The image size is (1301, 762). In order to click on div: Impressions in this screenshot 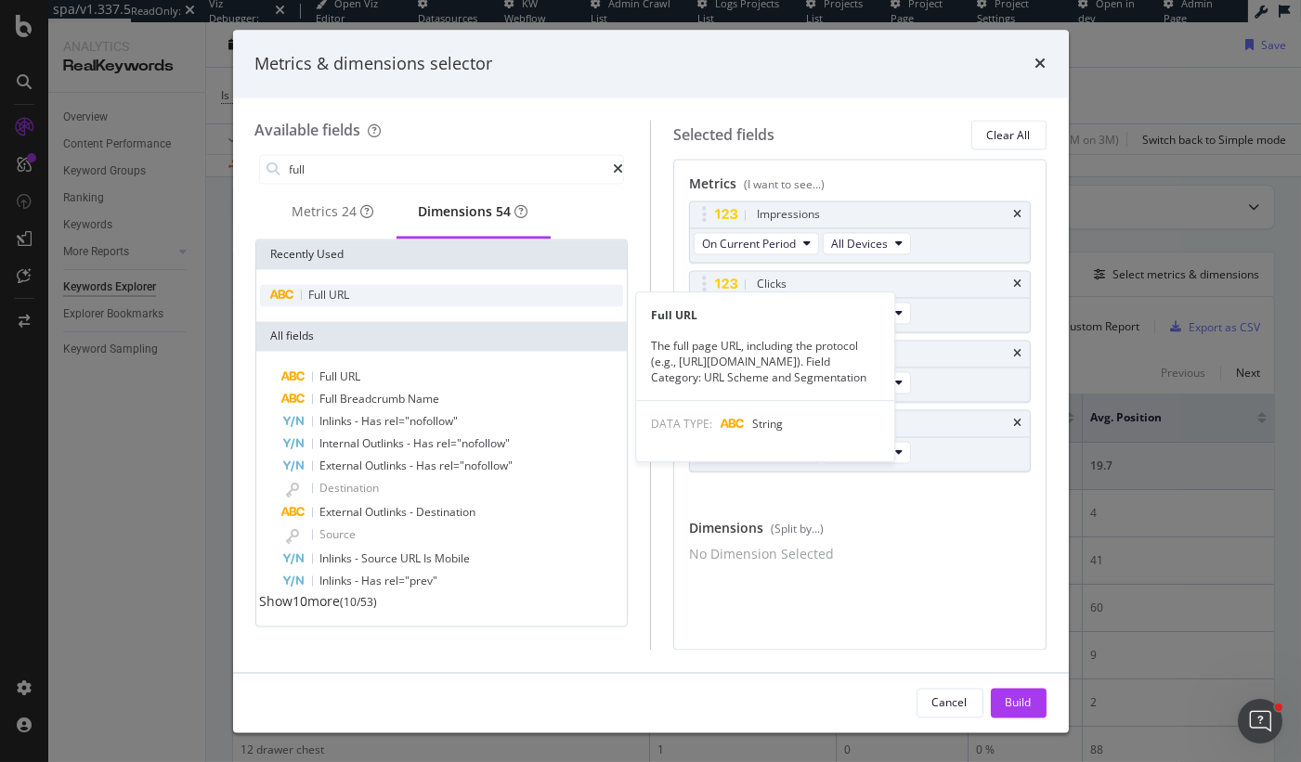, I will do `click(788, 215)`.